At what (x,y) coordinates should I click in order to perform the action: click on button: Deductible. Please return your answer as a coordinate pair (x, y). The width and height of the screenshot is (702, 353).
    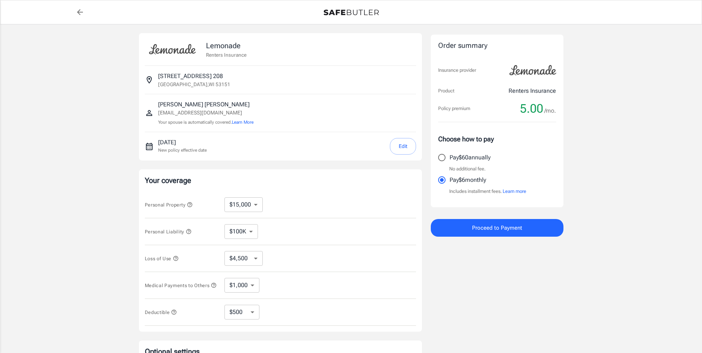
    Looking at the image, I should click on (161, 313).